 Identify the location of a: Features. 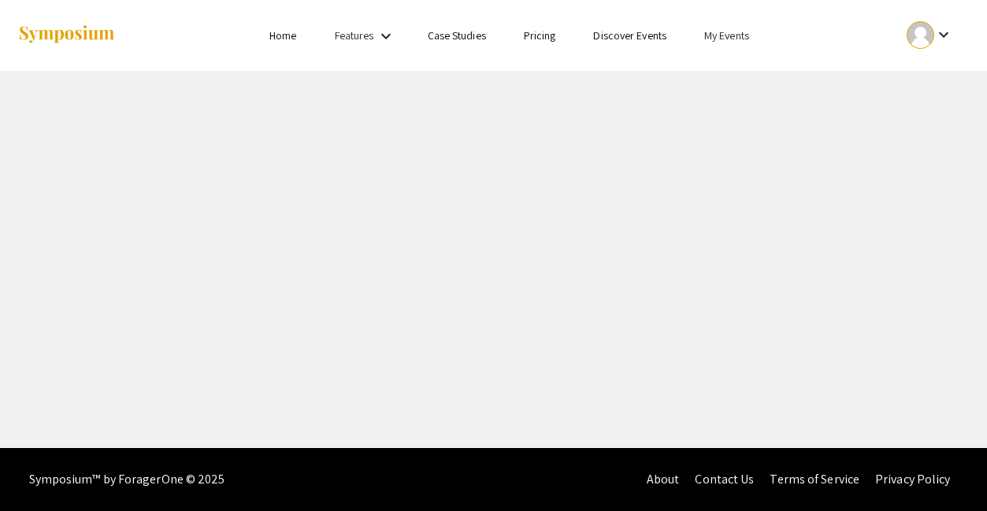
(354, 35).